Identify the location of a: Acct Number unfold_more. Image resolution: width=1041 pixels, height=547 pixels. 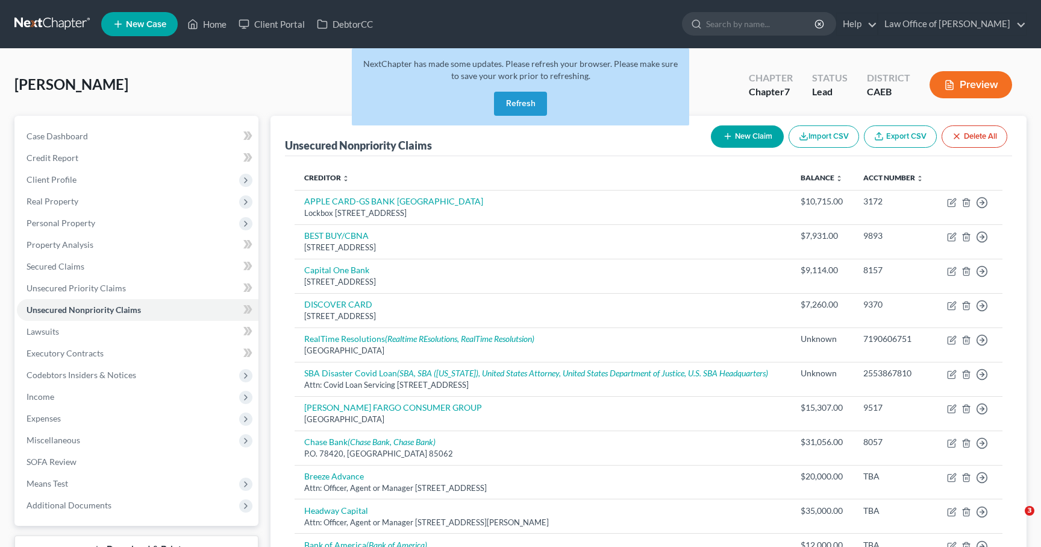
(894, 177).